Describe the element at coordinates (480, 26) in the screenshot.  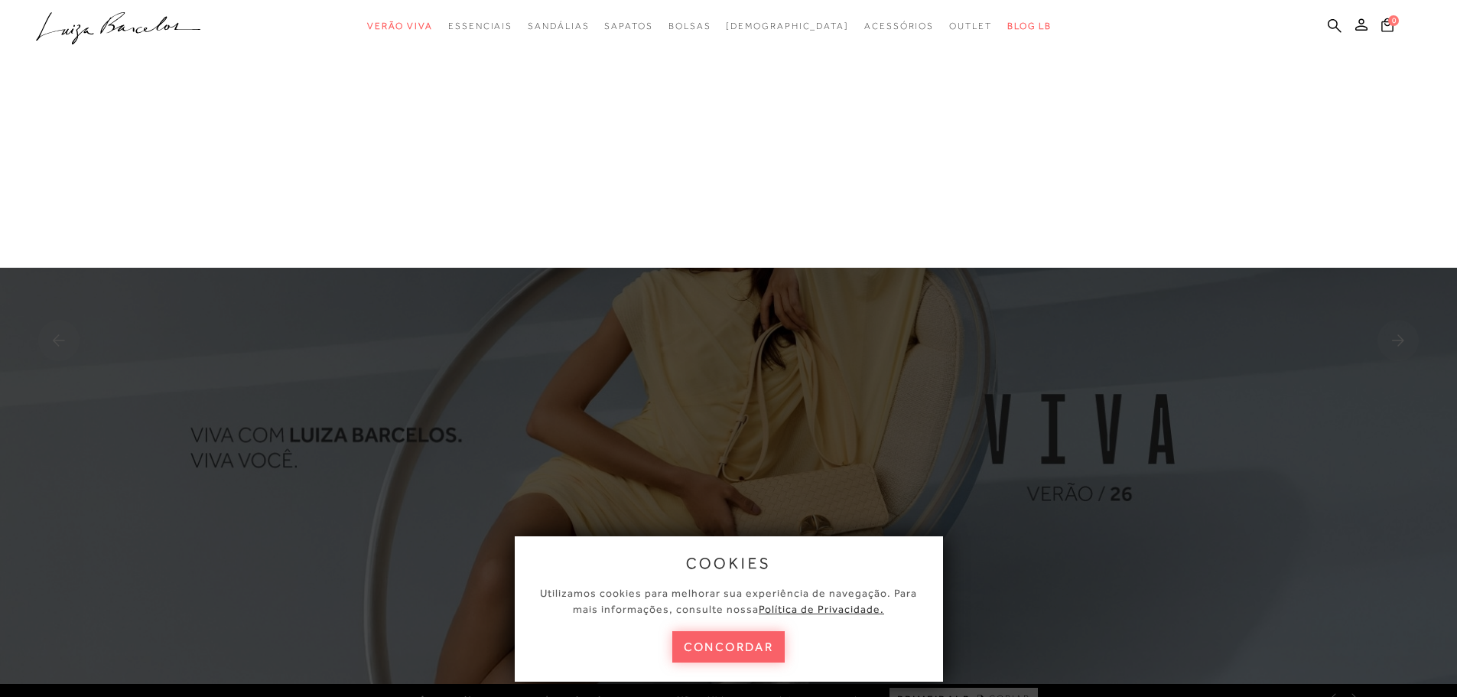
I see `span: Essenciais` at that location.